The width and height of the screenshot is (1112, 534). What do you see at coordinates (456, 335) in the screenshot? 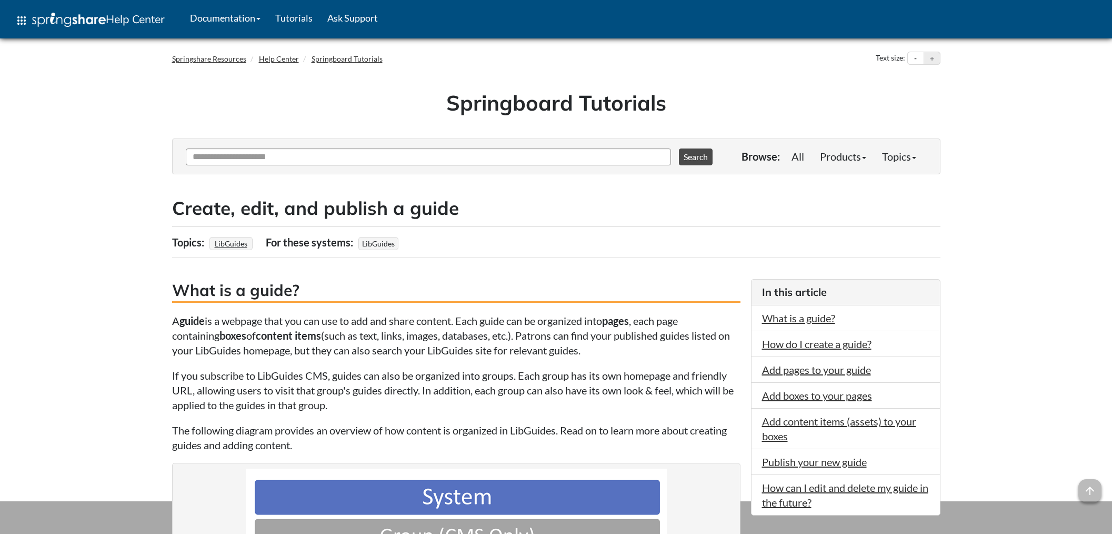
I see `p: A is a webpage that you can use to add and share content. Each guide can be organized into , each...` at bounding box center [456, 335].